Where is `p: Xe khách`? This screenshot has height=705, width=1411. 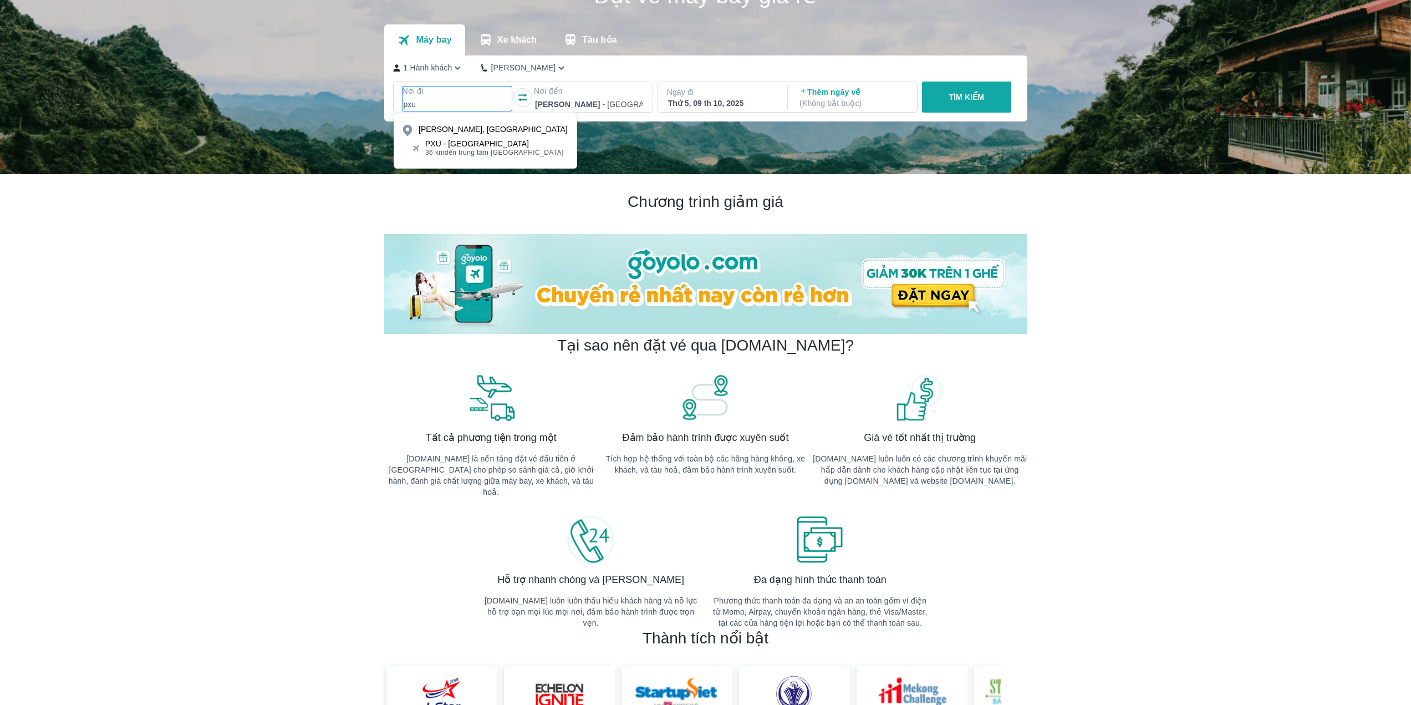 p: Xe khách is located at coordinates (517, 40).